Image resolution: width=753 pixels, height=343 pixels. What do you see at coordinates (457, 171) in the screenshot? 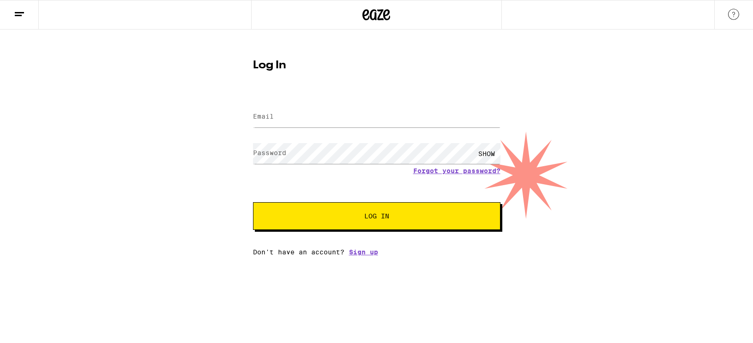
I see `a: Forgot your password?` at bounding box center [457, 171].